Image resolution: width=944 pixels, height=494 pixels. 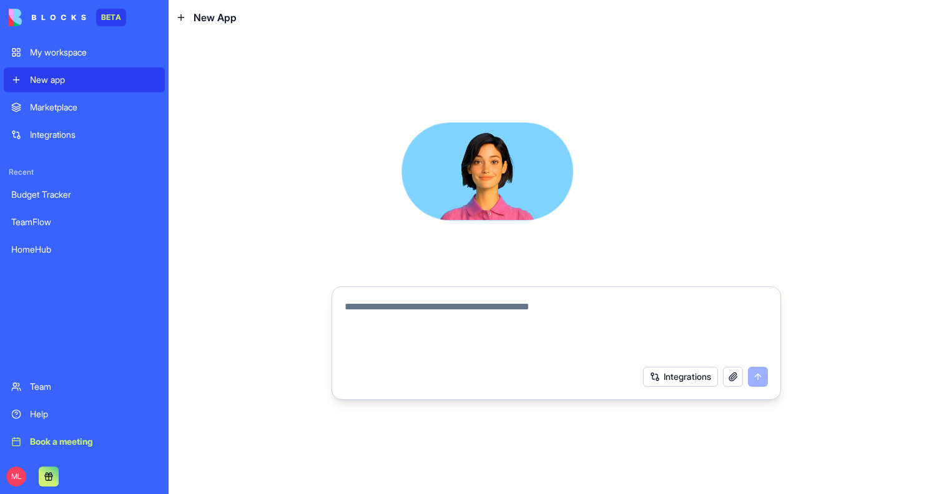 I want to click on button: Integrations, so click(x=680, y=377).